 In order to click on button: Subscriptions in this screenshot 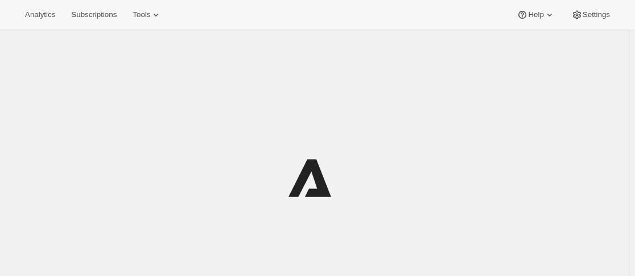, I will do `click(94, 15)`.